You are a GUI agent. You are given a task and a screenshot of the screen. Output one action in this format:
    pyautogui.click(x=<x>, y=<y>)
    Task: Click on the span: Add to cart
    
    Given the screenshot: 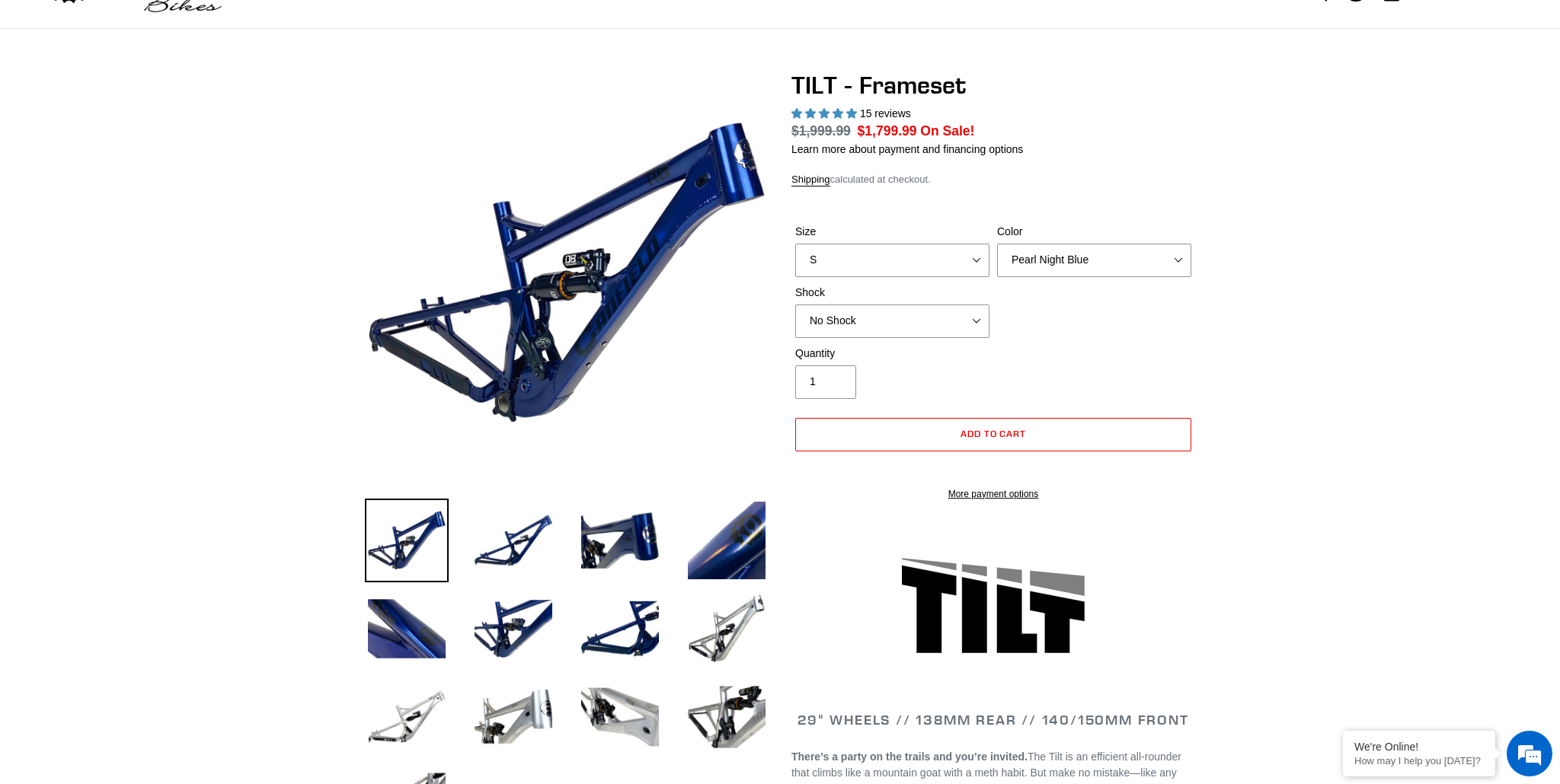 What is the action you would take?
    pyautogui.click(x=993, y=433)
    